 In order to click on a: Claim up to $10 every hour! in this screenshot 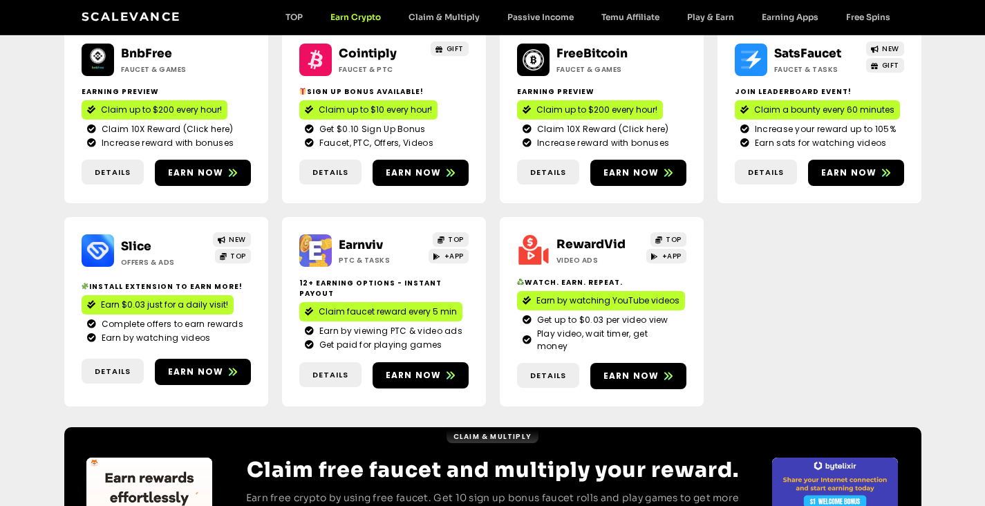, I will do `click(368, 110)`.